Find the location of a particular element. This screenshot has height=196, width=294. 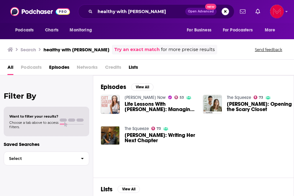

span: All is located at coordinates (10, 68).